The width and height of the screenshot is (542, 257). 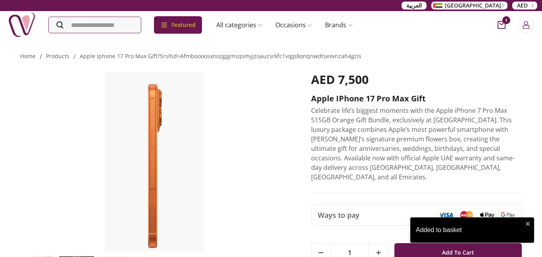 What do you see at coordinates (58, 56) in the screenshot?
I see `a: products` at bounding box center [58, 56].